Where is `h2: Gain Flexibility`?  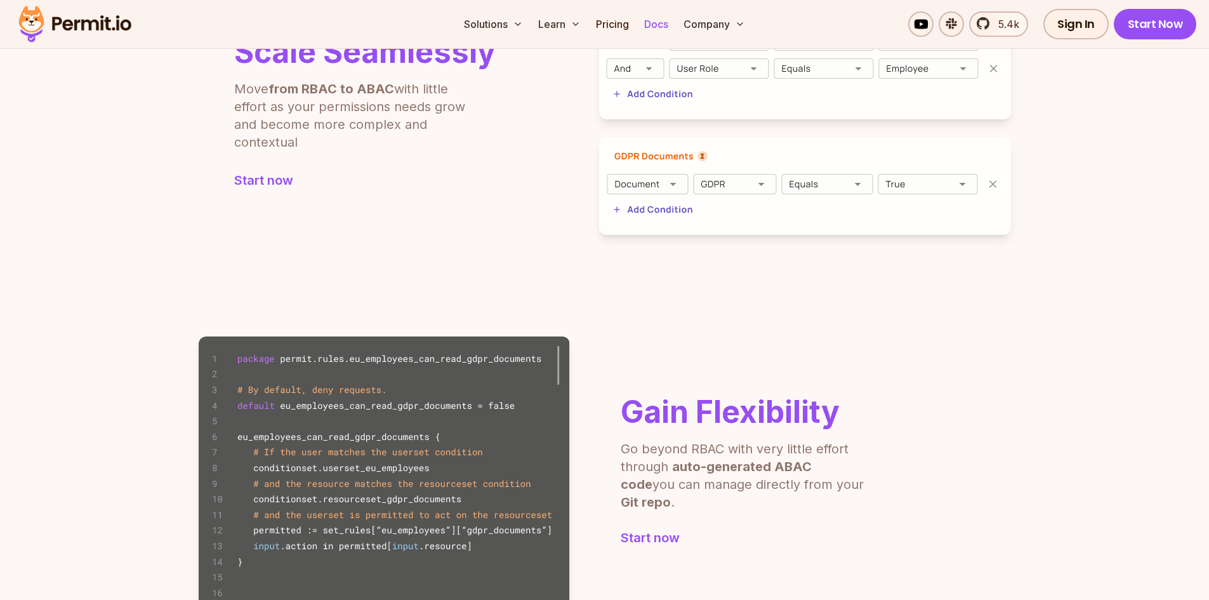 h2: Gain Flexibility is located at coordinates (745, 412).